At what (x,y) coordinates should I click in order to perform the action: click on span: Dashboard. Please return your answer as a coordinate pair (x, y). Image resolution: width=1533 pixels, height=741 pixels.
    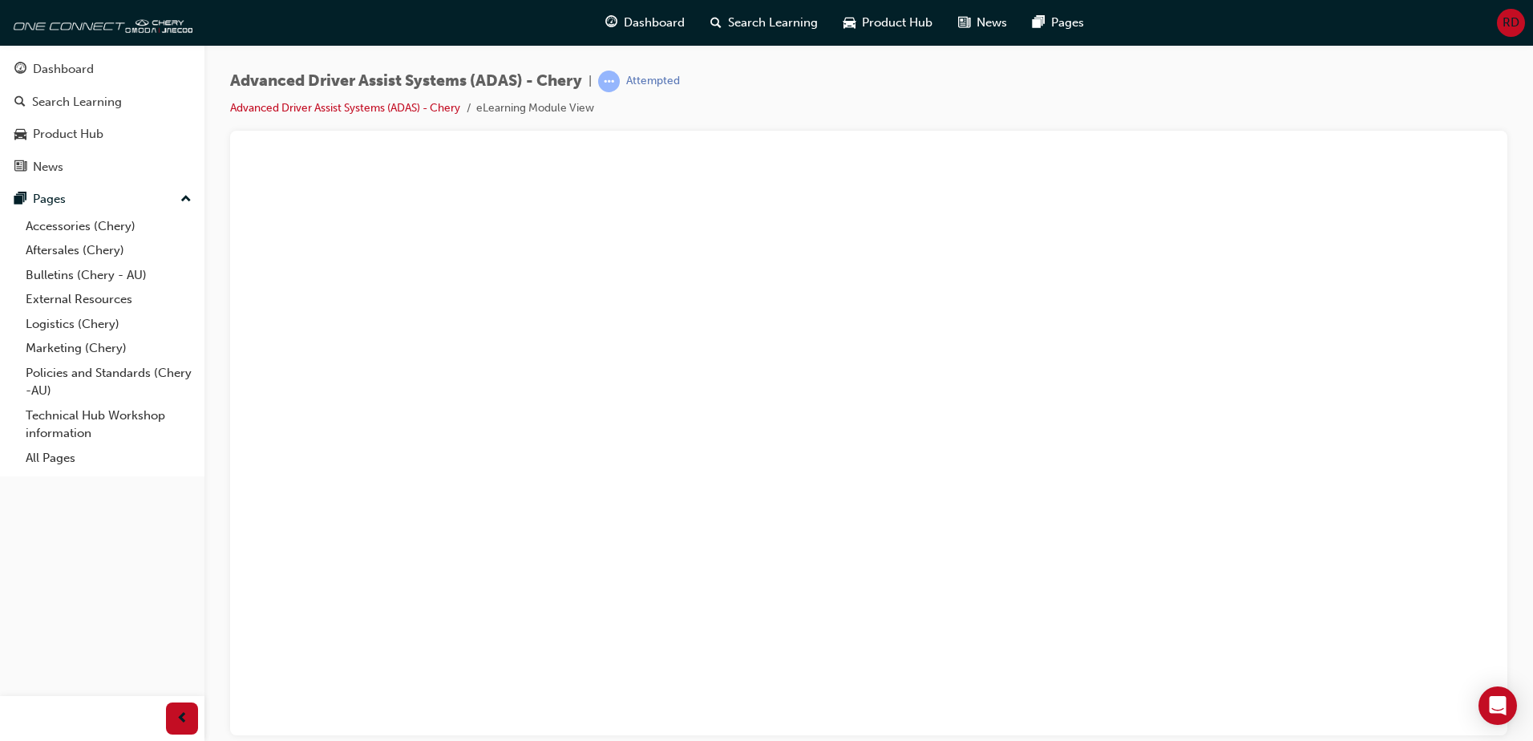
    Looking at the image, I should click on (654, 22).